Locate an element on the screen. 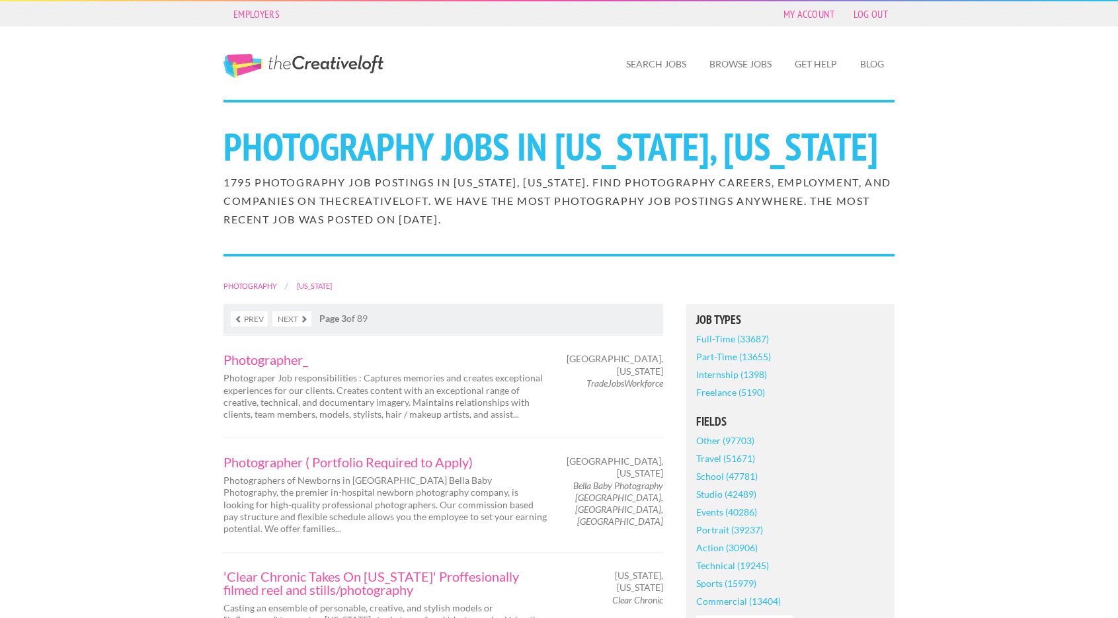 This screenshot has width=1118, height=618. p: Photograper Job responsibilities : Captures memories and creates exceptional experiences for our ... is located at coordinates (385, 396).